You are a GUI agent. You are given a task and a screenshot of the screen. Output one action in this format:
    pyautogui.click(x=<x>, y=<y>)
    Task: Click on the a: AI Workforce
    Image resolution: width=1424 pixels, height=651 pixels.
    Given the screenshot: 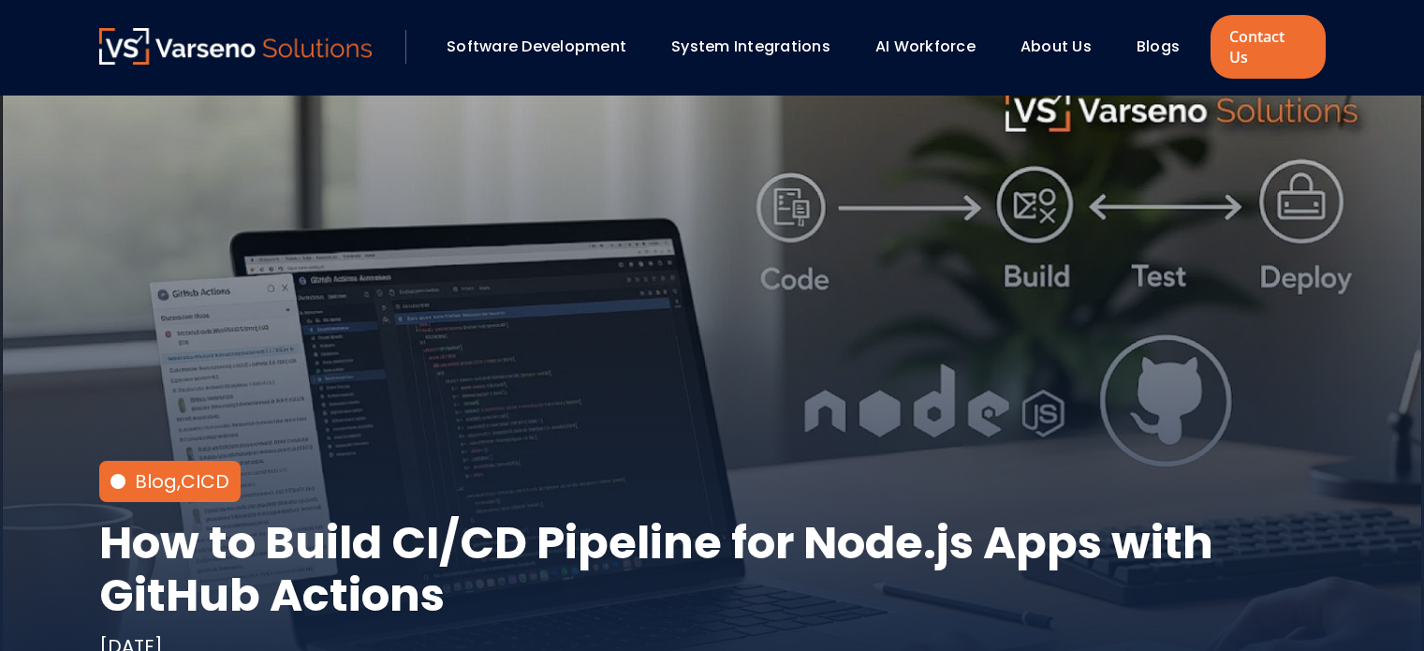 What is the action you would take?
    pyautogui.click(x=925, y=46)
    